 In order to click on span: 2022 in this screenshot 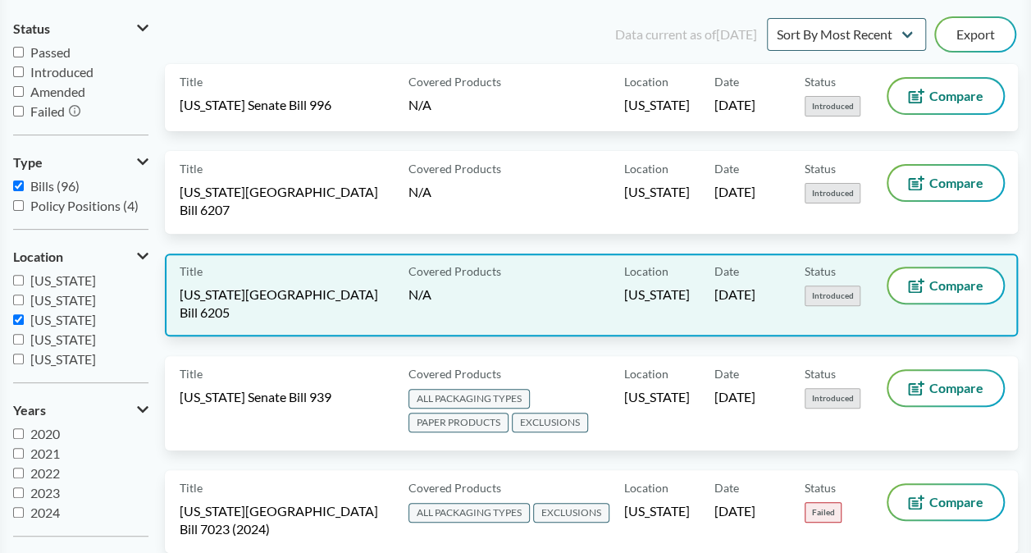, I will do `click(45, 472)`.